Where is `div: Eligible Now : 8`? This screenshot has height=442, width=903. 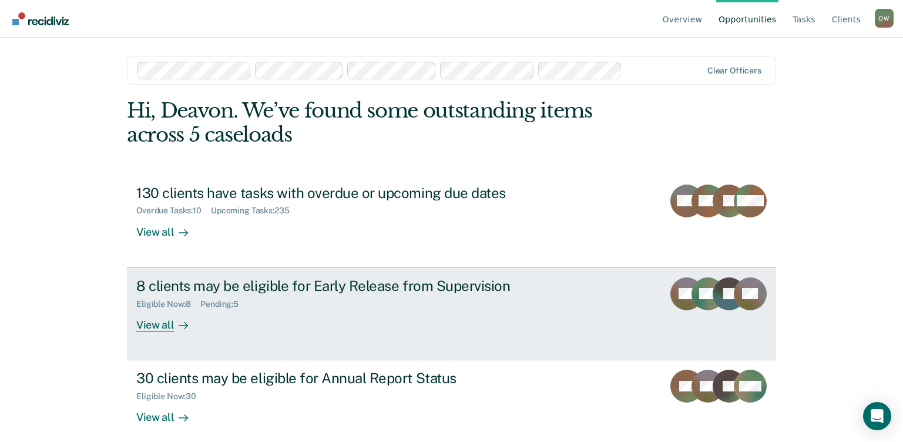
div: Eligible Now : 8 is located at coordinates (168, 304).